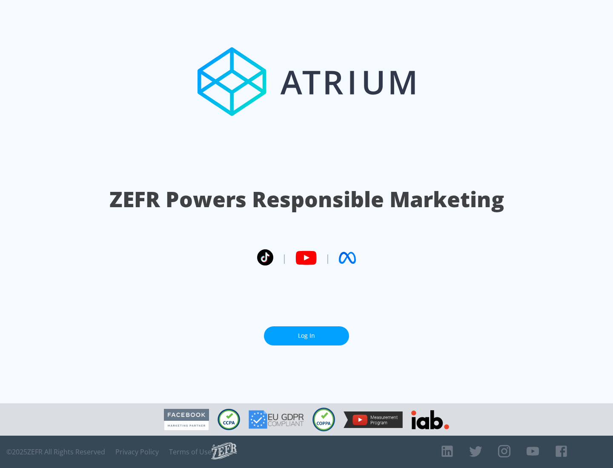 Image resolution: width=613 pixels, height=468 pixels. I want to click on a: Privacy Policy, so click(137, 452).